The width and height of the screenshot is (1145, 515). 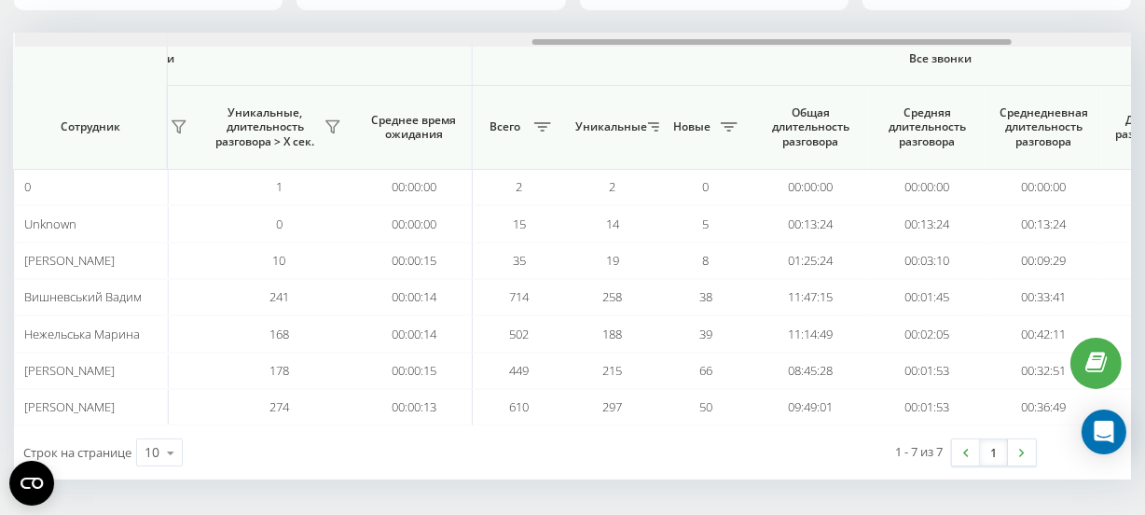 I want to click on td: 00:42:11, so click(x=1043, y=333).